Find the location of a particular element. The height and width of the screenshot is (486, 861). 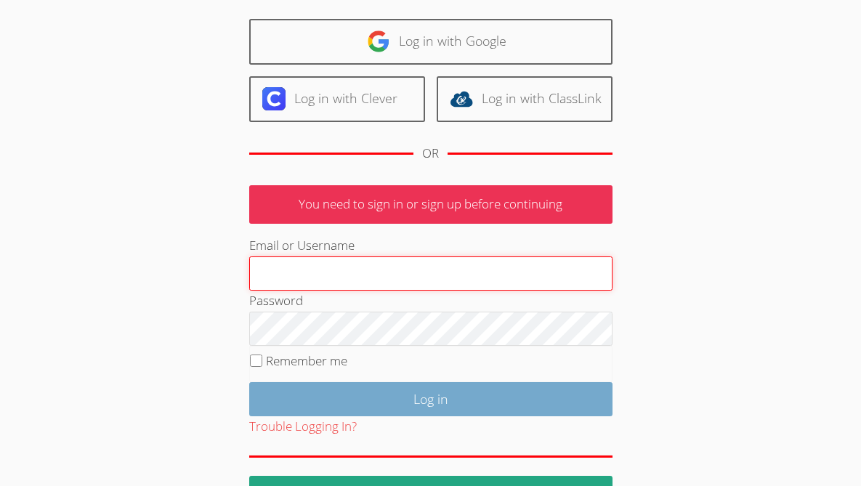

a: Log in with Clever is located at coordinates (337, 99).